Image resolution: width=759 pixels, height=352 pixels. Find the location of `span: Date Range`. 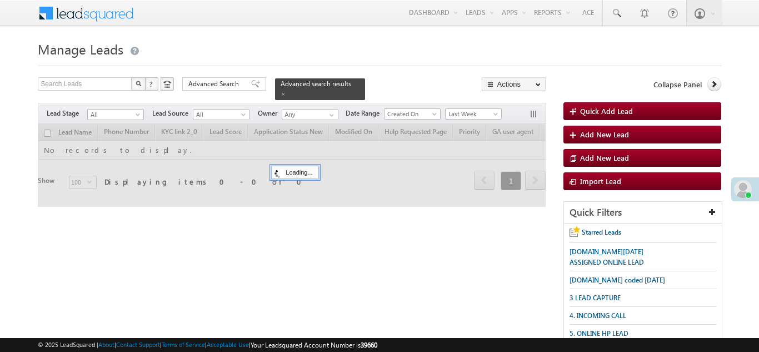

span: Date Range is located at coordinates (365, 113).